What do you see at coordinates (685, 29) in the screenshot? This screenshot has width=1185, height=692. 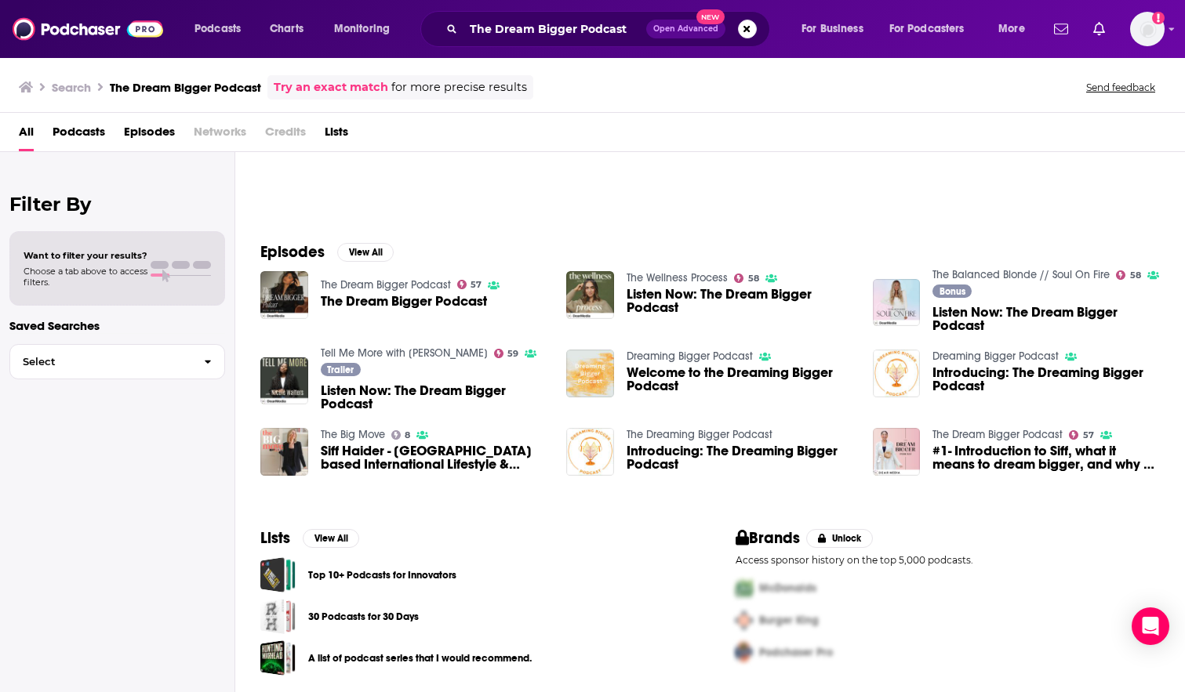 I see `button: Open AdvancedNew` at bounding box center [685, 29].